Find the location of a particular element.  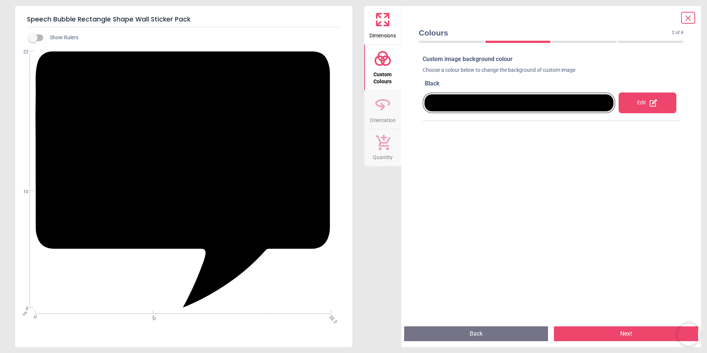

span: 25.2 is located at coordinates (330, 316).